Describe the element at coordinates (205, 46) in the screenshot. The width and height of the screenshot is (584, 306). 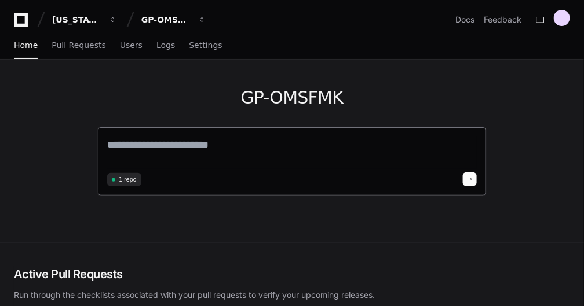
I see `a: Settings` at that location.